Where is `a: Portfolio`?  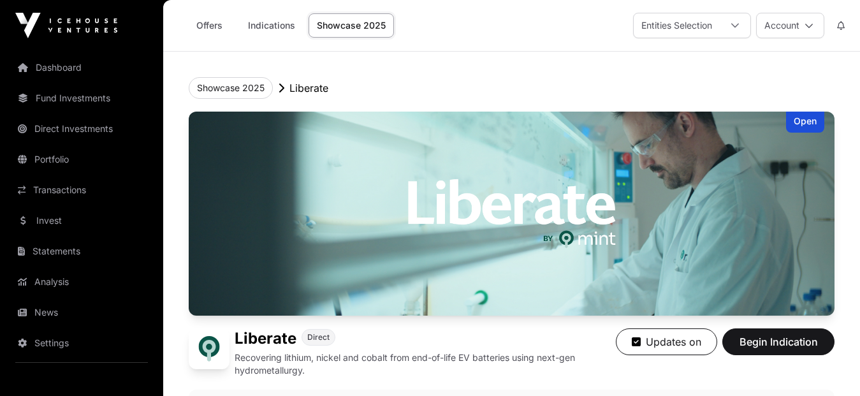
a: Portfolio is located at coordinates (82, 159).